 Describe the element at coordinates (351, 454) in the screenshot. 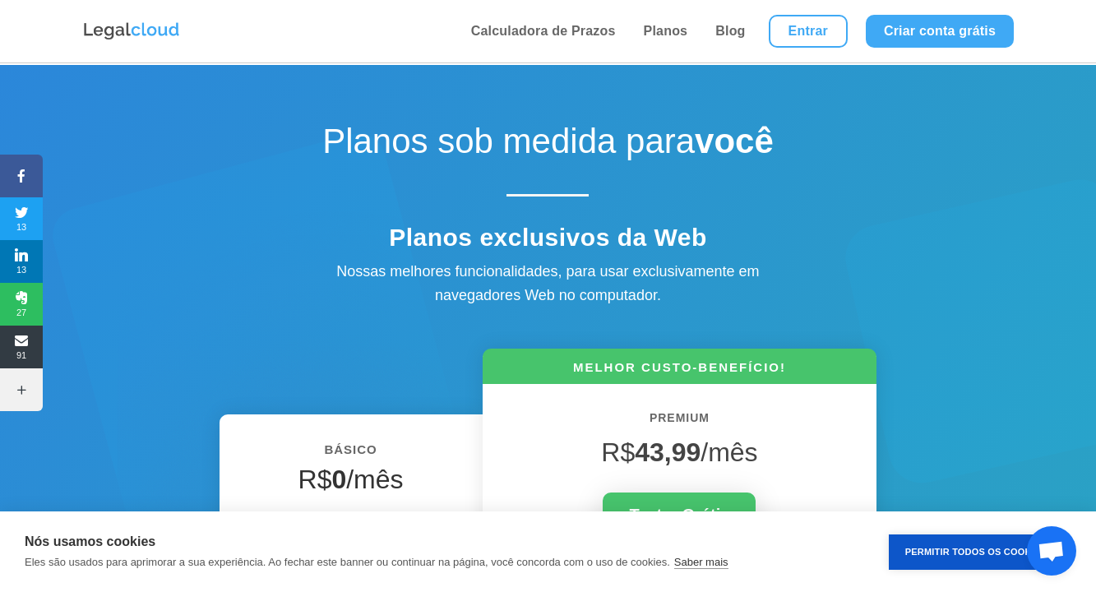

I see `h6: BÁSICO` at that location.